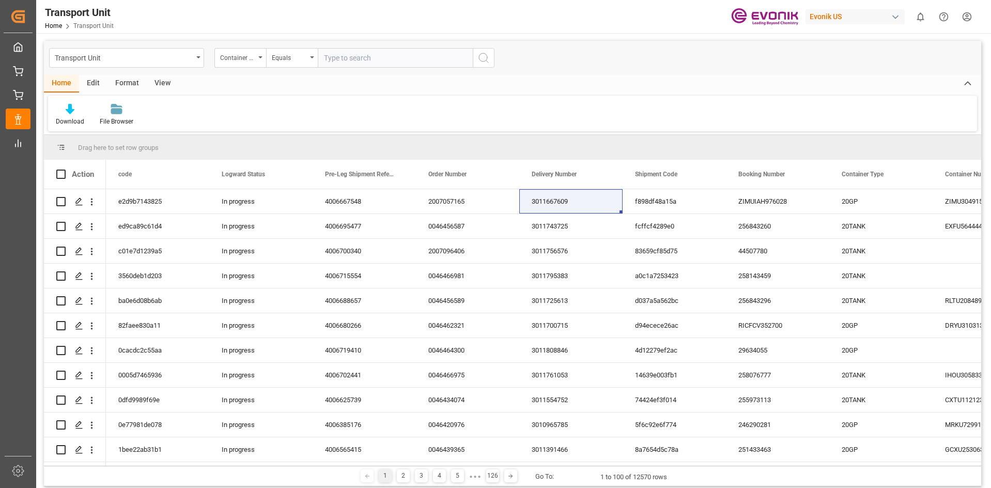  What do you see at coordinates (61, 84) in the screenshot?
I see `div: Home` at bounding box center [61, 84].